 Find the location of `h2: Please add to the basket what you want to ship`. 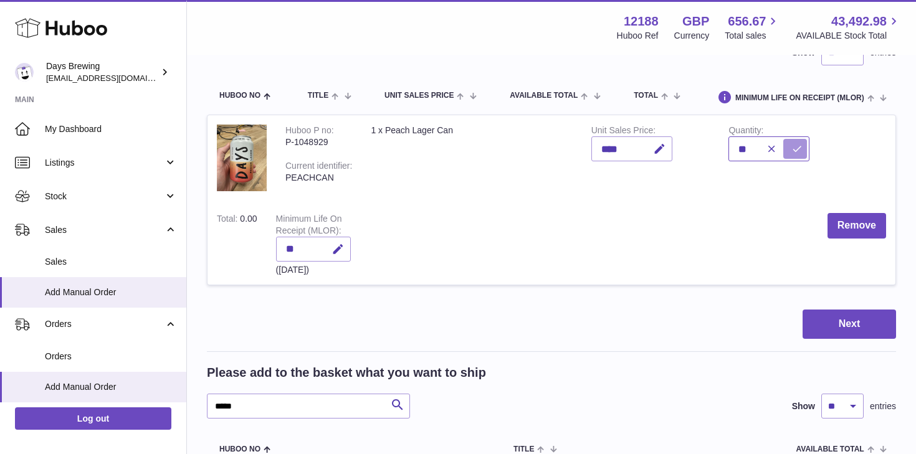

h2: Please add to the basket what you want to ship is located at coordinates (346, 372).